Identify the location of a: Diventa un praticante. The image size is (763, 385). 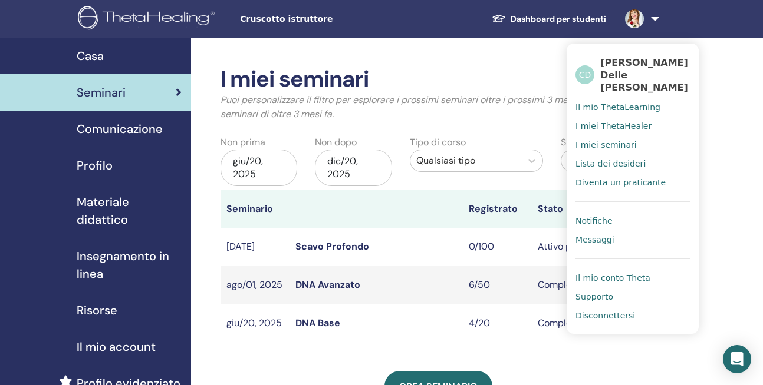
(632, 183).